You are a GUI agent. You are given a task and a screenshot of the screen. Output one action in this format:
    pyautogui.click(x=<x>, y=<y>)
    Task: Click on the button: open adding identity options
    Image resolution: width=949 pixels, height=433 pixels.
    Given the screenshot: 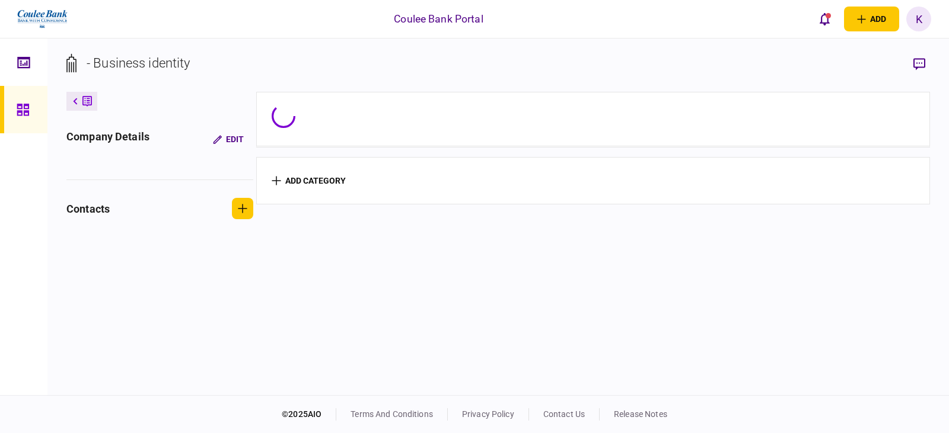 What is the action you would take?
    pyautogui.click(x=871, y=19)
    